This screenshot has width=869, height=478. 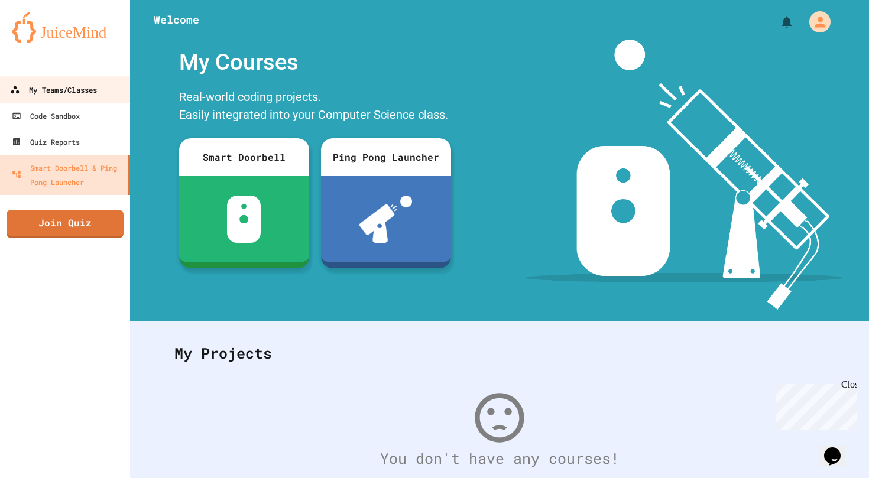 I want to click on a: Join Quiz, so click(x=65, y=224).